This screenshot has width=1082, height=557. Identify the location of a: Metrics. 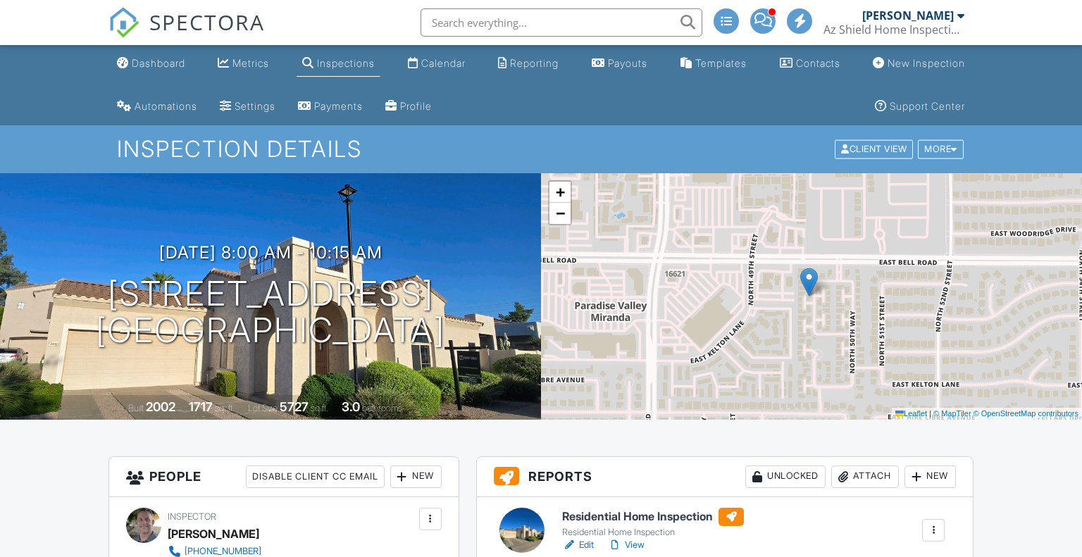
(243, 63).